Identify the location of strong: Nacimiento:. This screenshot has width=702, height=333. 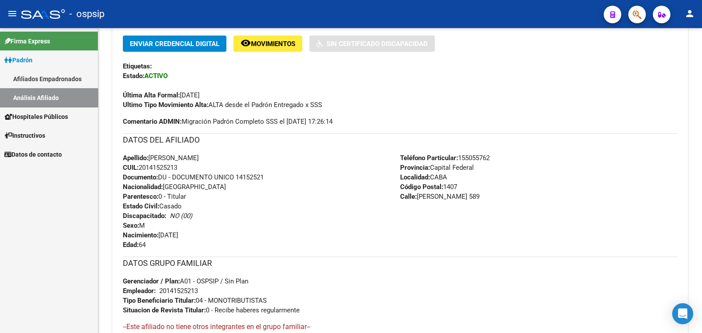
(140, 235).